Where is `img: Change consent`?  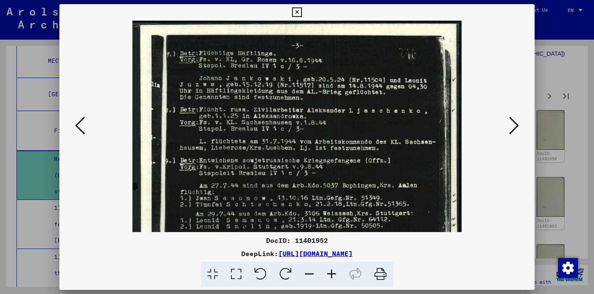 img: Change consent is located at coordinates (568, 268).